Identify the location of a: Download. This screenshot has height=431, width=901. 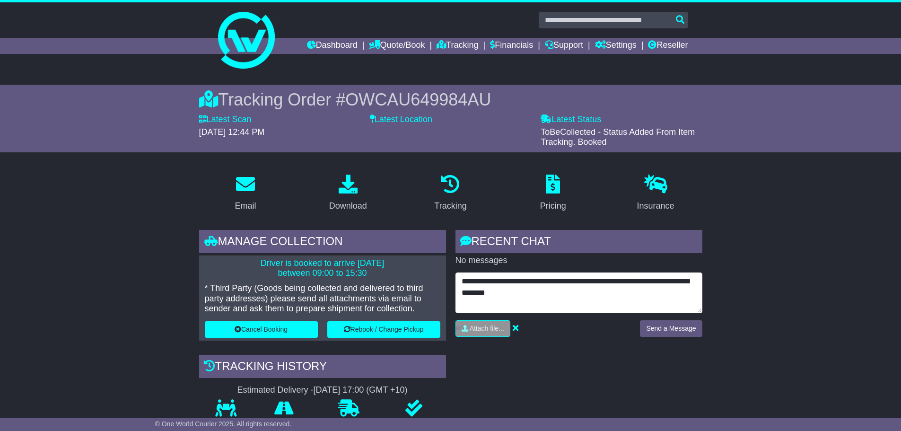
(348, 193).